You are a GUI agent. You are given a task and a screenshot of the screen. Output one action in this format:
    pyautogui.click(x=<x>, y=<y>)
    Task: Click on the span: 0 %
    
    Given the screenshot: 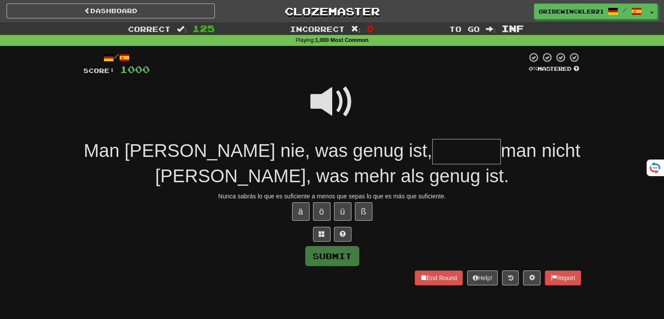 What is the action you would take?
    pyautogui.click(x=533, y=69)
    